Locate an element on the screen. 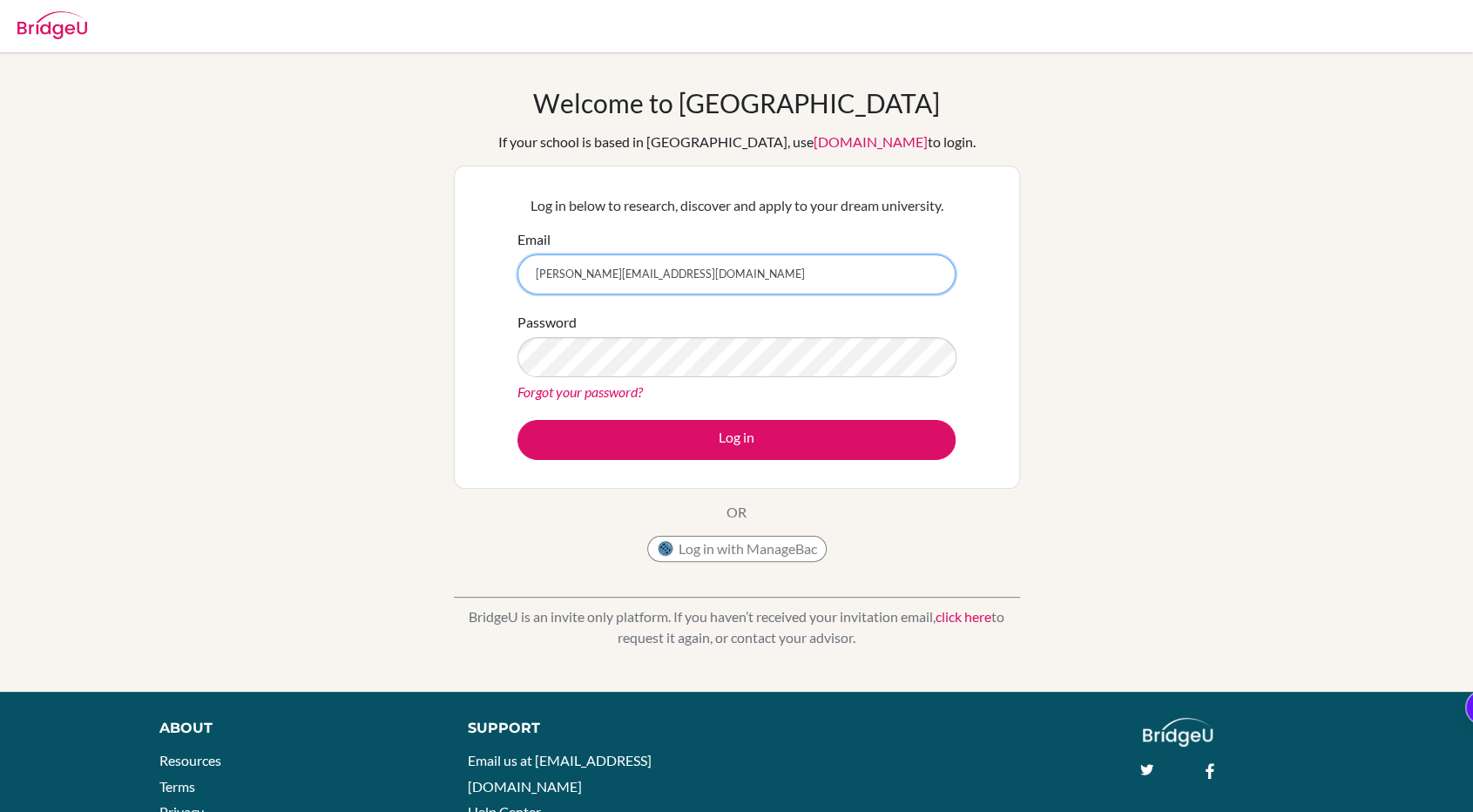 The height and width of the screenshot is (812, 1473). img: Bridge-U is located at coordinates (52, 26).